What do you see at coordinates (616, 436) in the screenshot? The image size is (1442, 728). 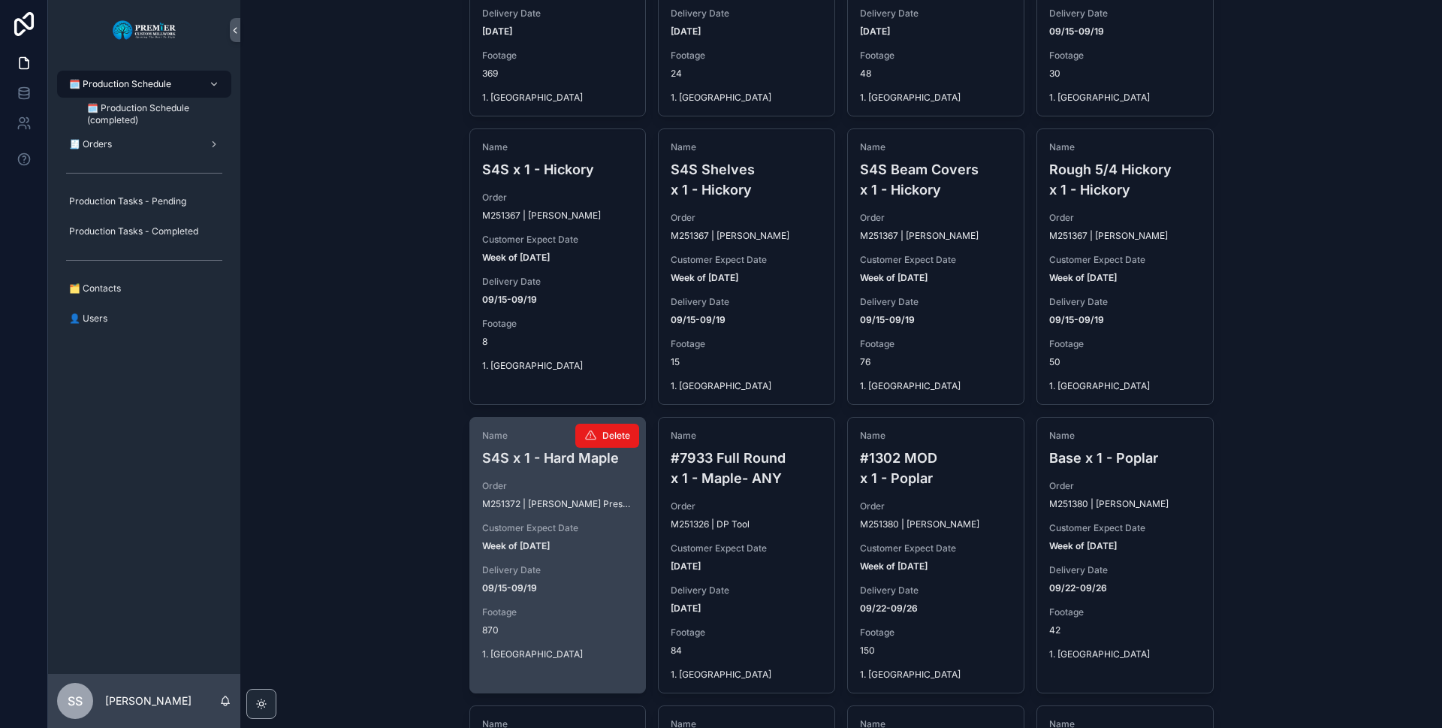 I see `span: Delete` at bounding box center [616, 436].